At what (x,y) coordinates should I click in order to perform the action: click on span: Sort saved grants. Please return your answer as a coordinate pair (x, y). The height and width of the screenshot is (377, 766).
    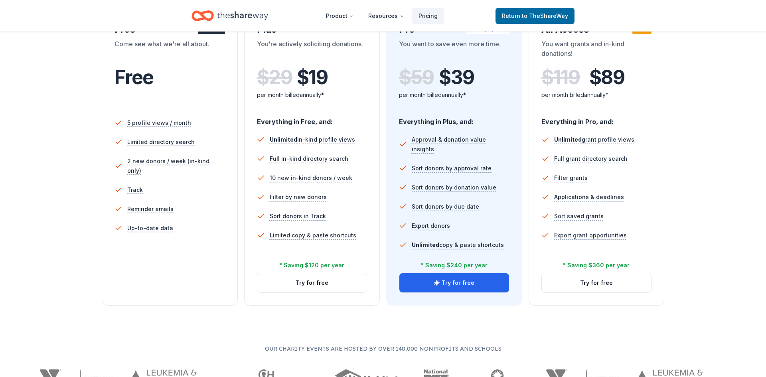
    Looking at the image, I should click on (579, 216).